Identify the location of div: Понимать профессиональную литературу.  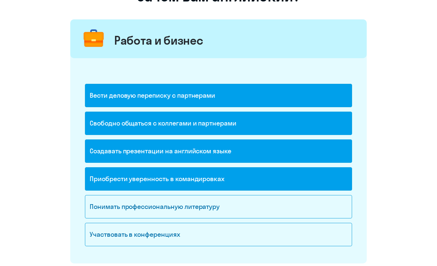
(219, 207).